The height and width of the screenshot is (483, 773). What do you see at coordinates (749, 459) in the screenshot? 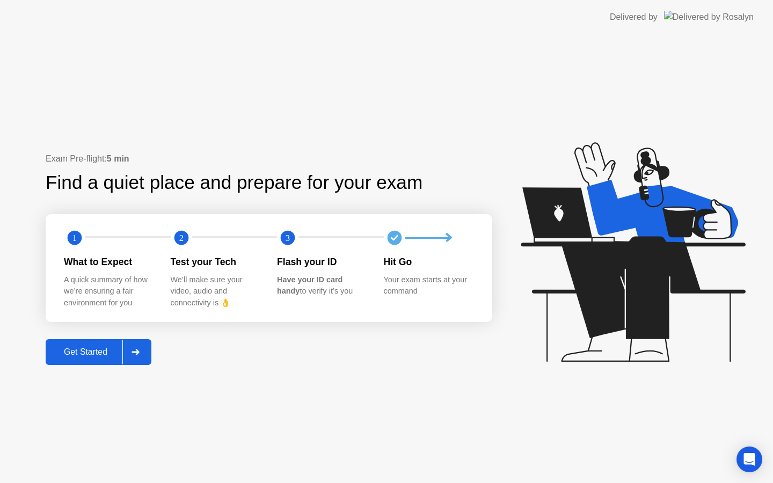
I see `div: Open Intercom Messenger` at bounding box center [749, 459].